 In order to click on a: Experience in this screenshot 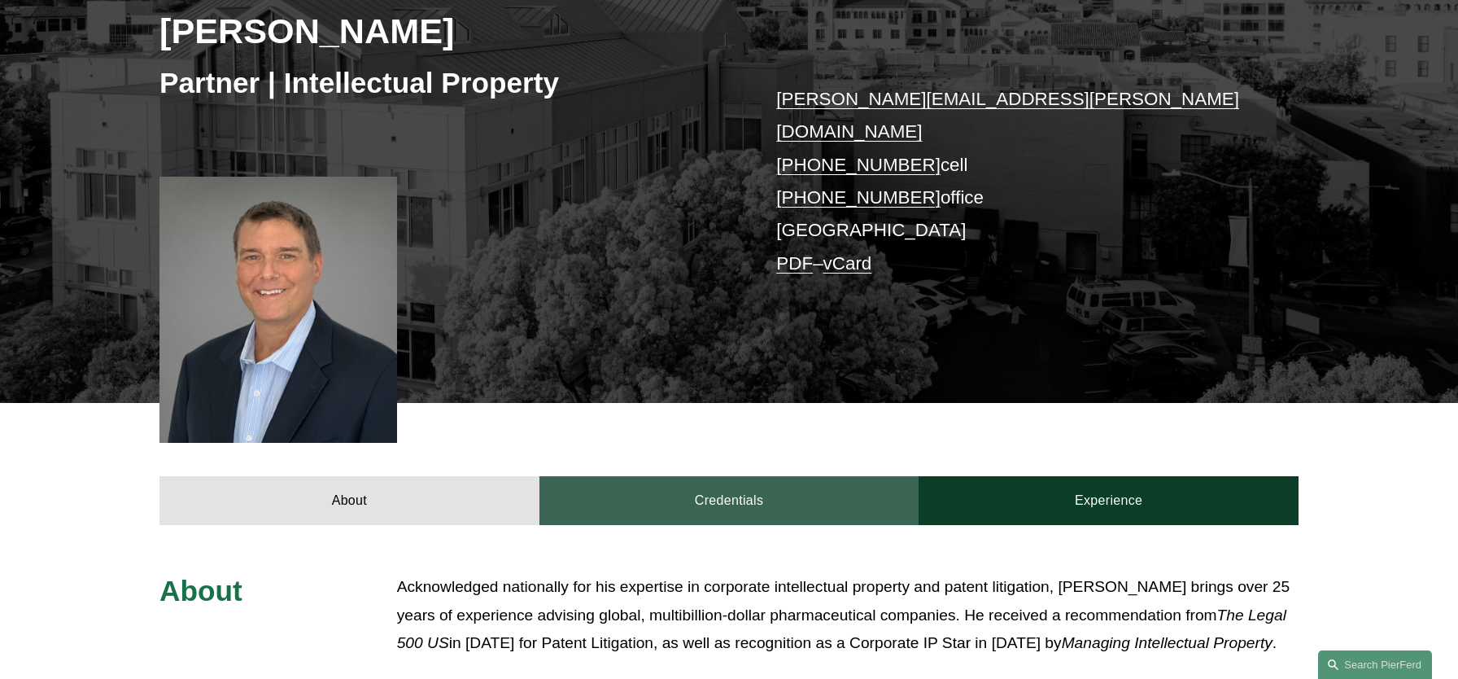, I will do `click(1108, 500)`.